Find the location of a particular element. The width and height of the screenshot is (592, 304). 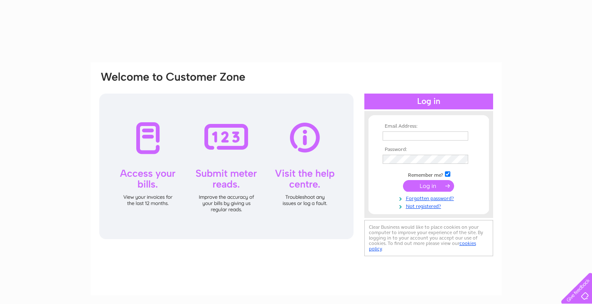

a: cookies policy is located at coordinates (423, 246).